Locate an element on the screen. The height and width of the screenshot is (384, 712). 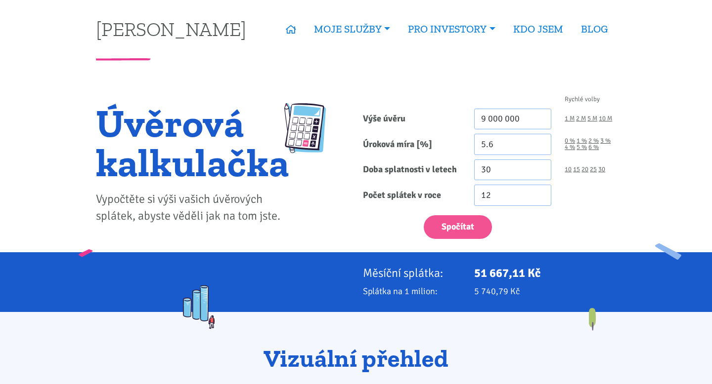
a: 10 is located at coordinates (568, 170).